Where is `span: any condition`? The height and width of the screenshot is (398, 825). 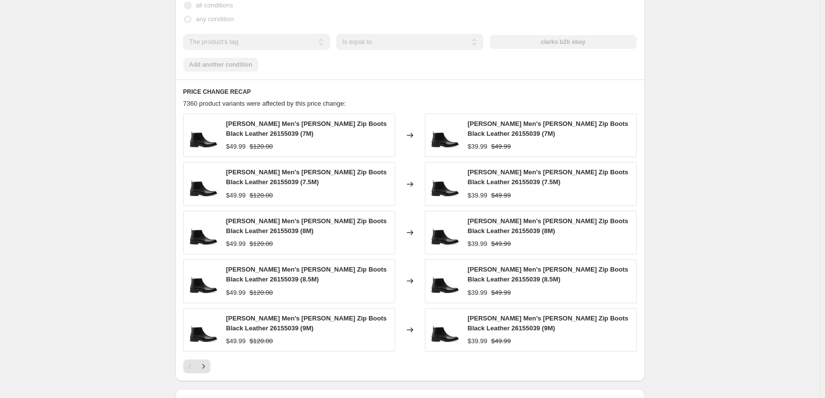 span: any condition is located at coordinates (215, 19).